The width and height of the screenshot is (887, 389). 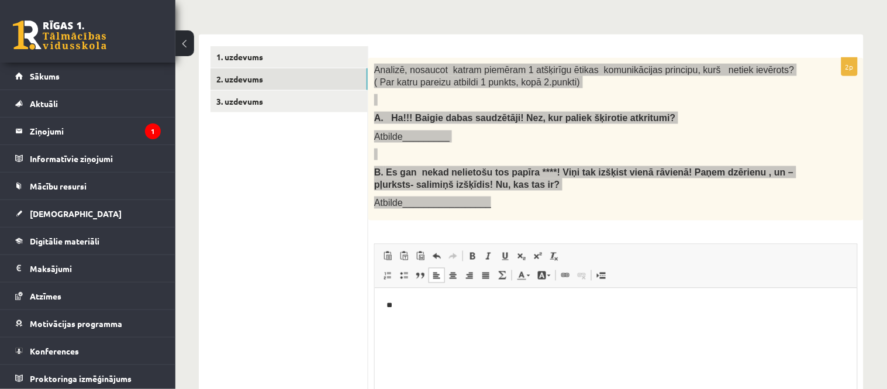 I want to click on i: 1, so click(x=153, y=131).